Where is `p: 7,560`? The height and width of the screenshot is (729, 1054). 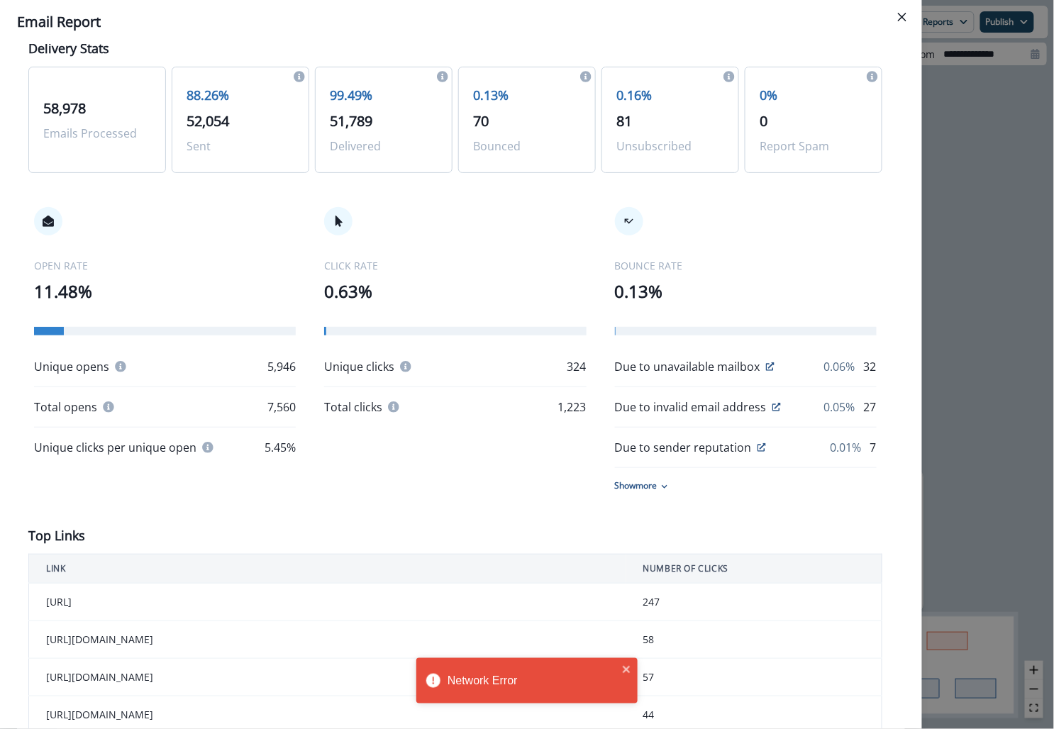
p: 7,560 is located at coordinates (281, 407).